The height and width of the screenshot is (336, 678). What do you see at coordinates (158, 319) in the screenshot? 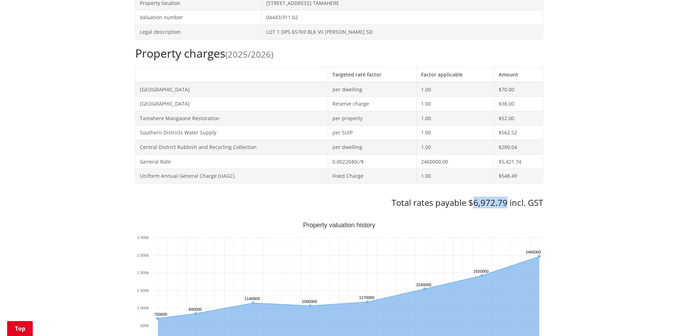
I see `path: Wednesday, Jun 30, 12:00, 700,000. Capital Value.` at bounding box center [158, 319].